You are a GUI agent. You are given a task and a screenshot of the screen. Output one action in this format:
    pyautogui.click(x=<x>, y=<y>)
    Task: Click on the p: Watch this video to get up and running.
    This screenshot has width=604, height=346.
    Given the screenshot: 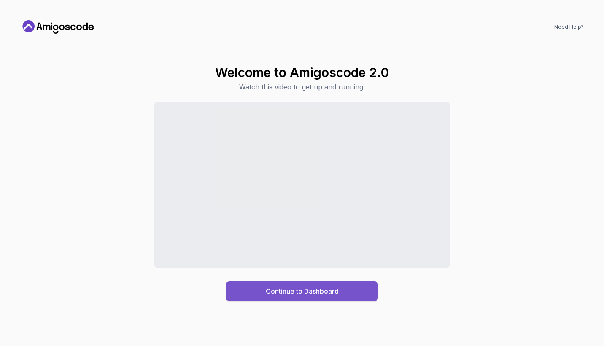 What is the action you would take?
    pyautogui.click(x=302, y=87)
    